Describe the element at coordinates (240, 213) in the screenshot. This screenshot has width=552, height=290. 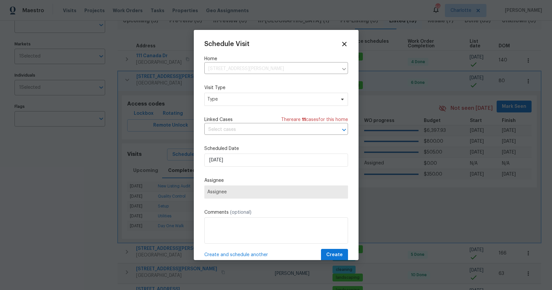
I see `span: (optional)` at that location.